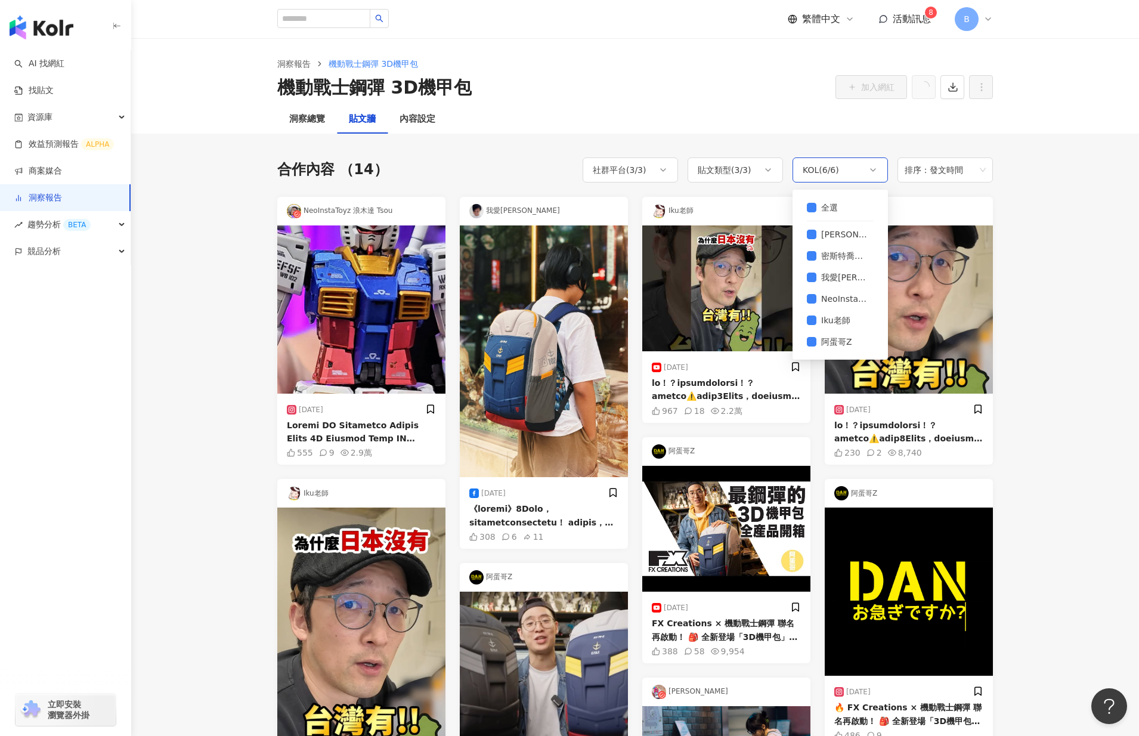 Image resolution: width=1139 pixels, height=736 pixels. I want to click on span: 排序：發文時間, so click(945, 170).